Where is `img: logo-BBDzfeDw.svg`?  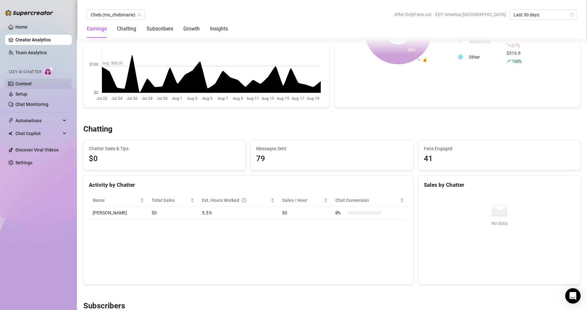
img: logo-BBDzfeDw.svg is located at coordinates (29, 13).